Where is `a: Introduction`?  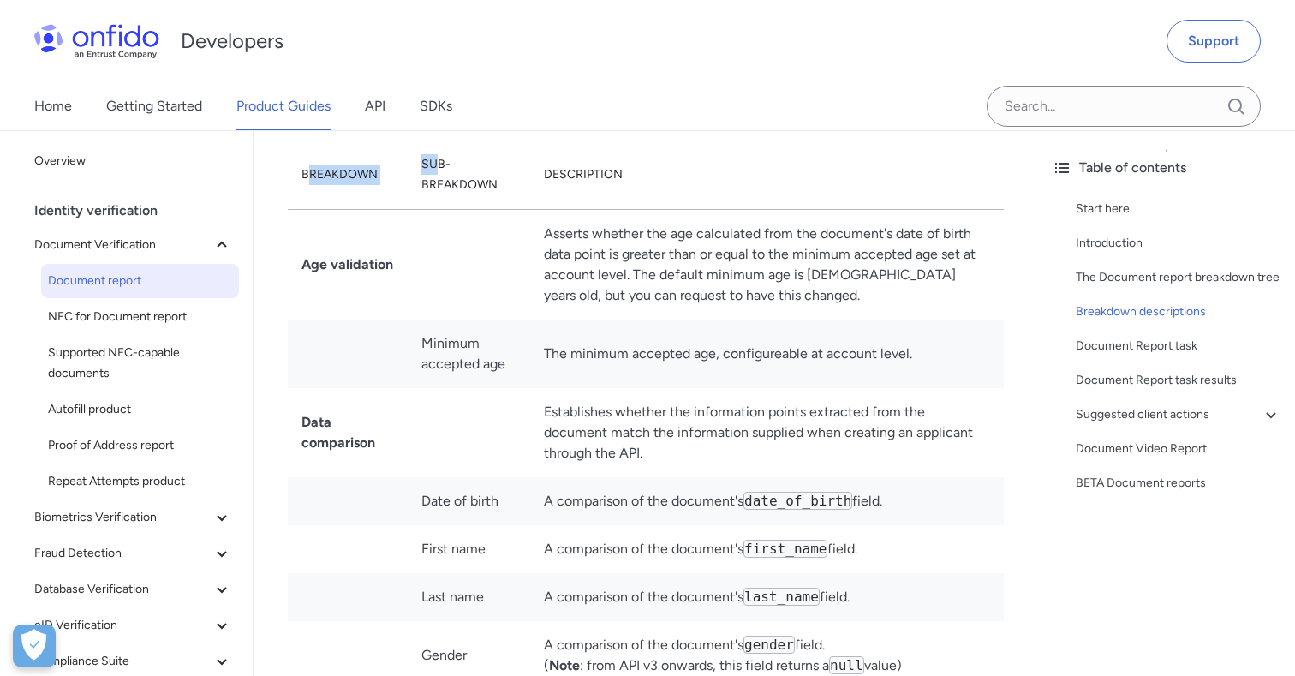
a: Introduction is located at coordinates (1179, 243).